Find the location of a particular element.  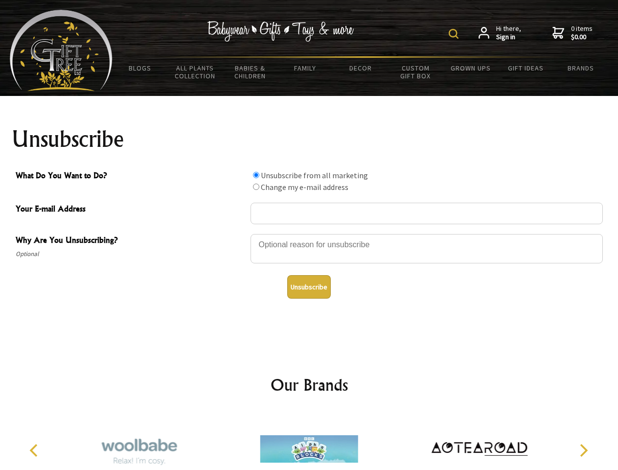

a: Gift Ideas is located at coordinates (525, 68).